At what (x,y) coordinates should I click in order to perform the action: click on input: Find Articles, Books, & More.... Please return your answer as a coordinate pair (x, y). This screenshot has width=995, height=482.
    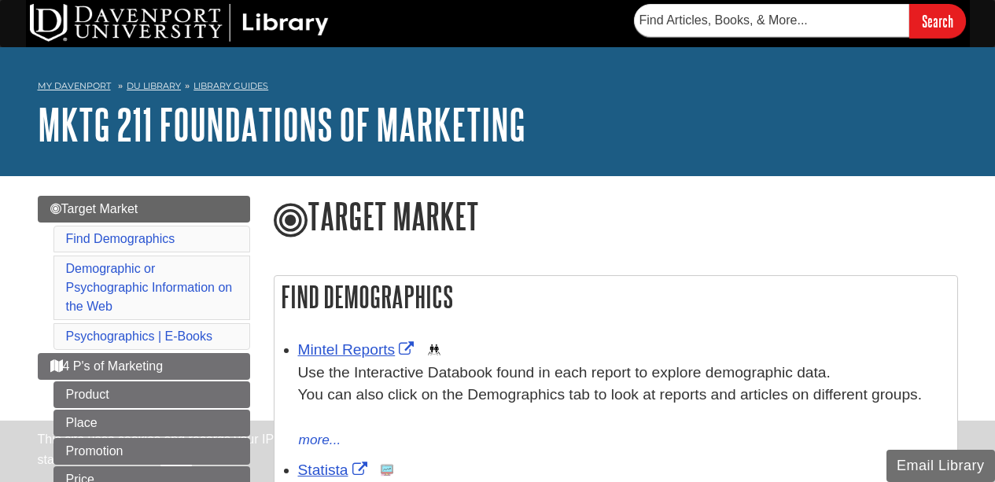
    Looking at the image, I should click on (772, 20).